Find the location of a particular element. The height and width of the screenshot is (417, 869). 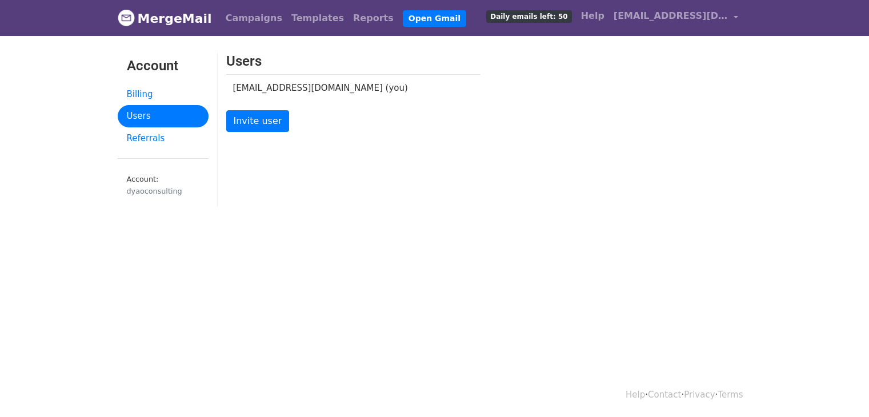

h3: Account is located at coordinates (163, 66).